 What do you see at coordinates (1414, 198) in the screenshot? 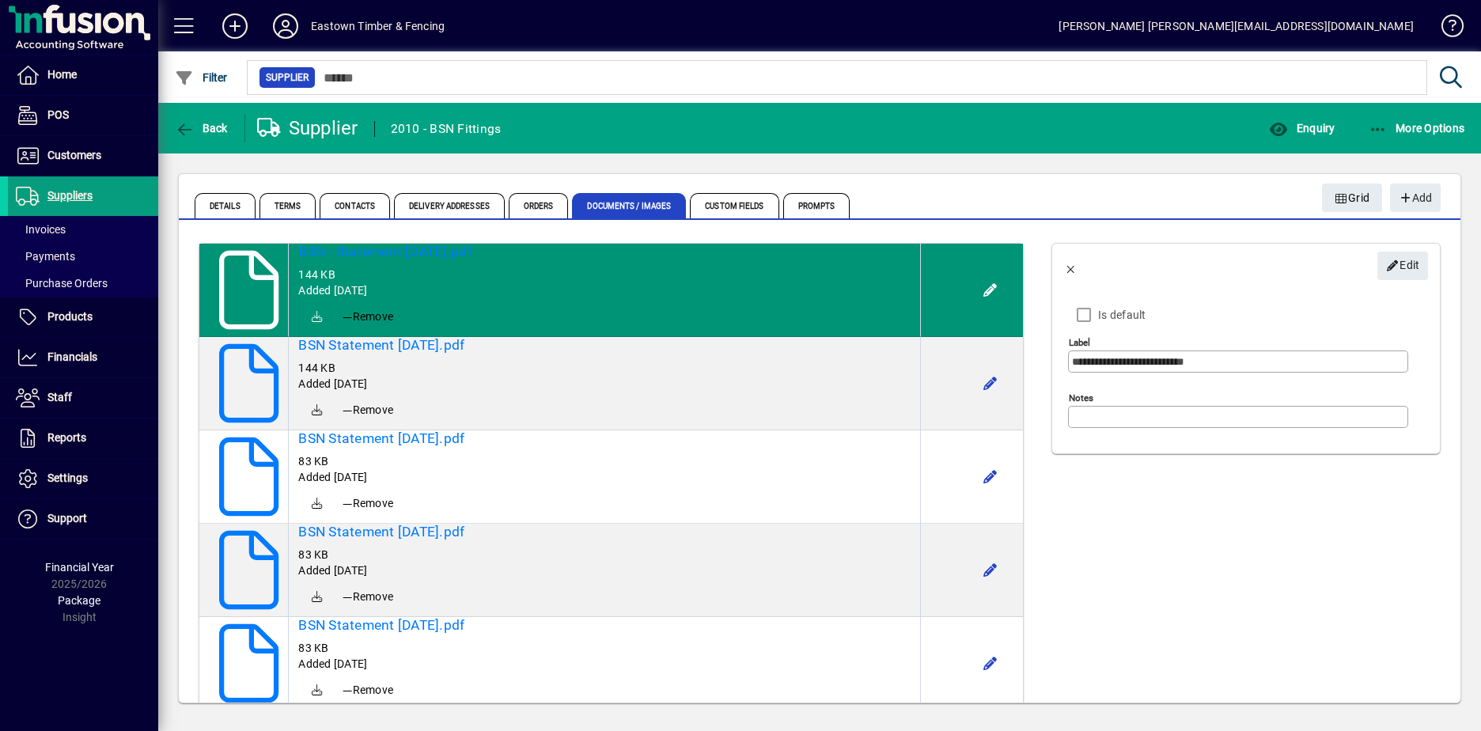
I see `span: Add` at bounding box center [1414, 198].